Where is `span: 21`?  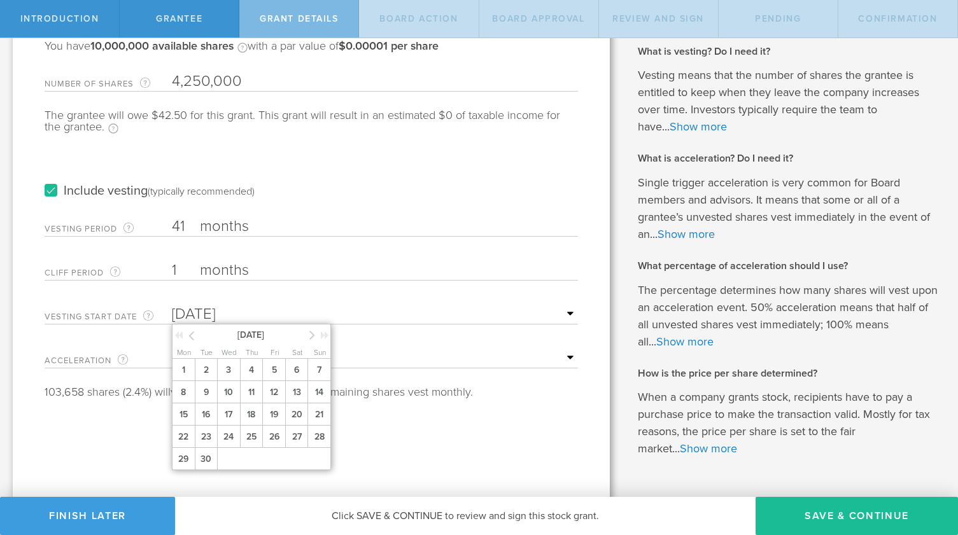 span: 21 is located at coordinates (319, 414).